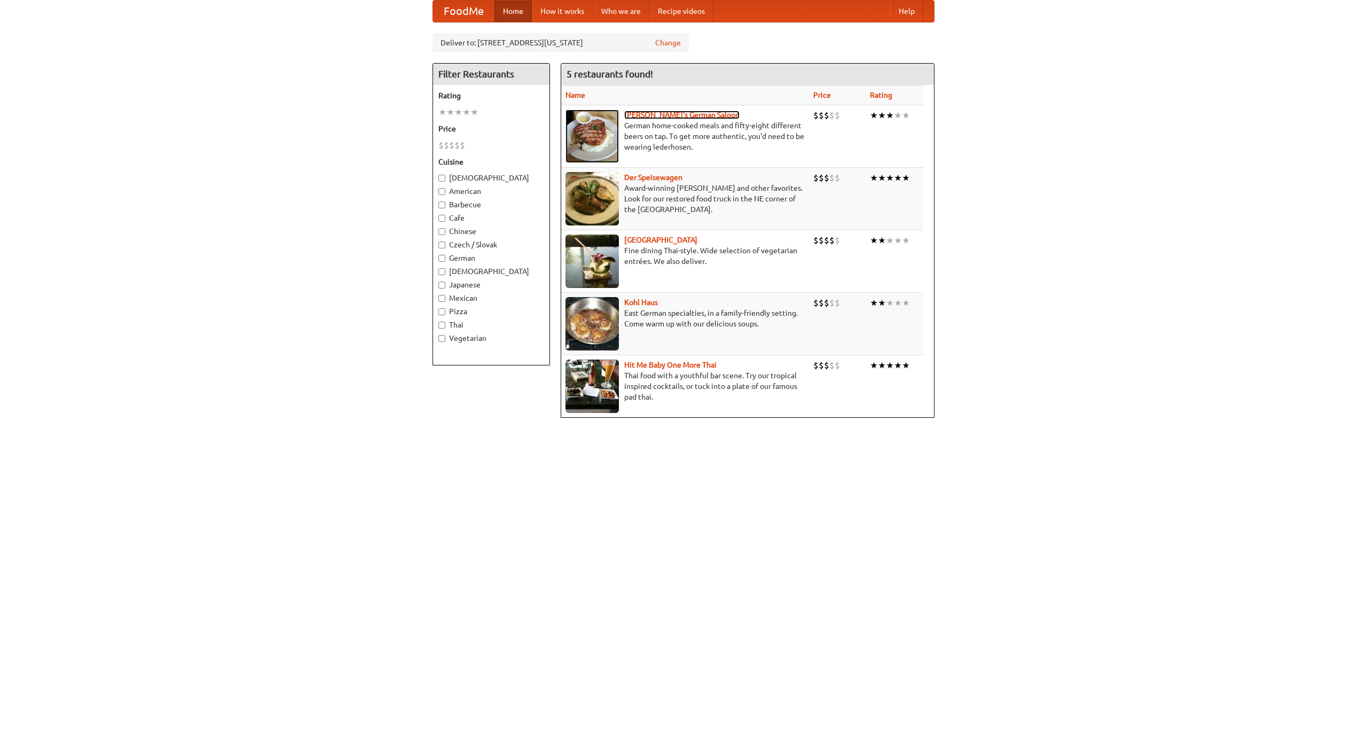 Image resolution: width=1367 pixels, height=756 pixels. What do you see at coordinates (641, 302) in the screenshot?
I see `b: Kohl Haus` at bounding box center [641, 302].